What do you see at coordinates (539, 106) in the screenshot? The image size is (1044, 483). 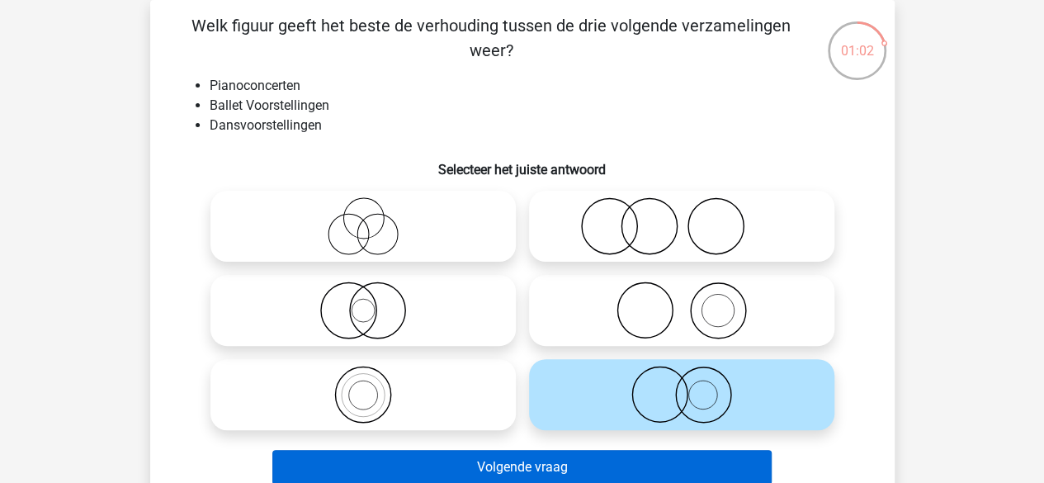 I see `li: Ballet Voorstellingen` at bounding box center [539, 106].